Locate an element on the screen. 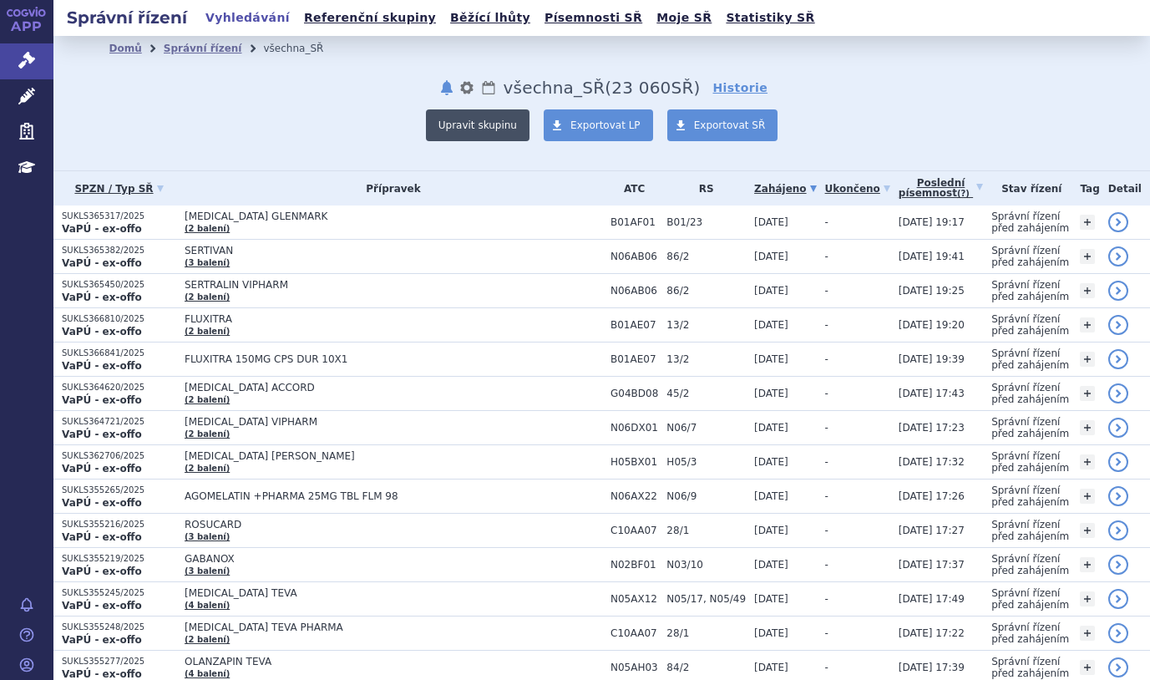  a: Referenční skupiny is located at coordinates (370, 18).